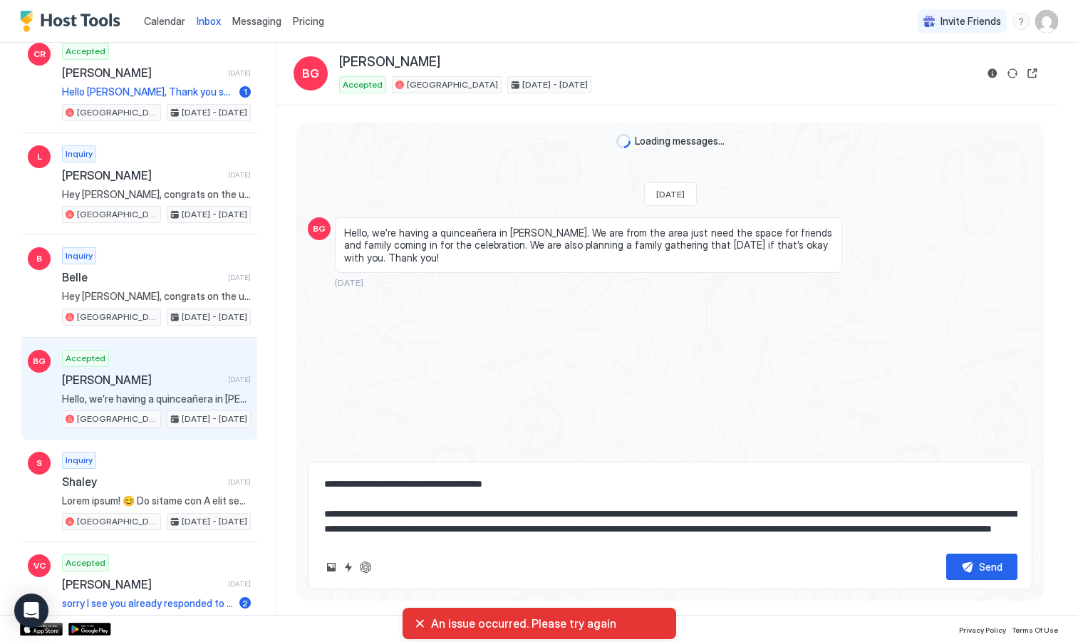 The image size is (1078, 642). Describe the element at coordinates (73, 21) in the screenshot. I see `div: Host Tools Logo` at that location.